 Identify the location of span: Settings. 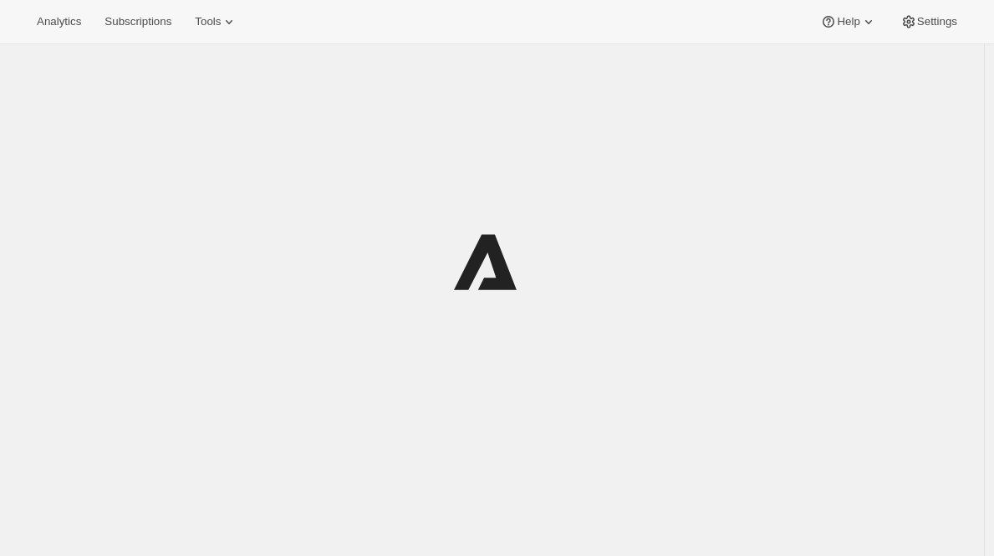
(937, 22).